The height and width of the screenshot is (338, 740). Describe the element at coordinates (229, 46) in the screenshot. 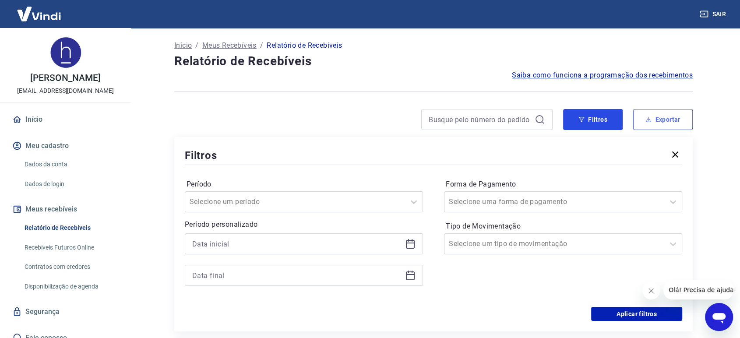

I see `p: Meus Recebíveis` at that location.